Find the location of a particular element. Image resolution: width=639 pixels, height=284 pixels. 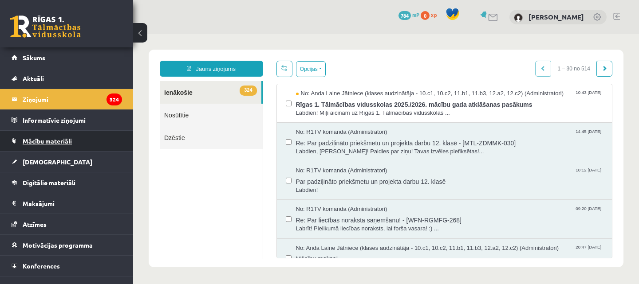

i: 324 is located at coordinates (114, 99).